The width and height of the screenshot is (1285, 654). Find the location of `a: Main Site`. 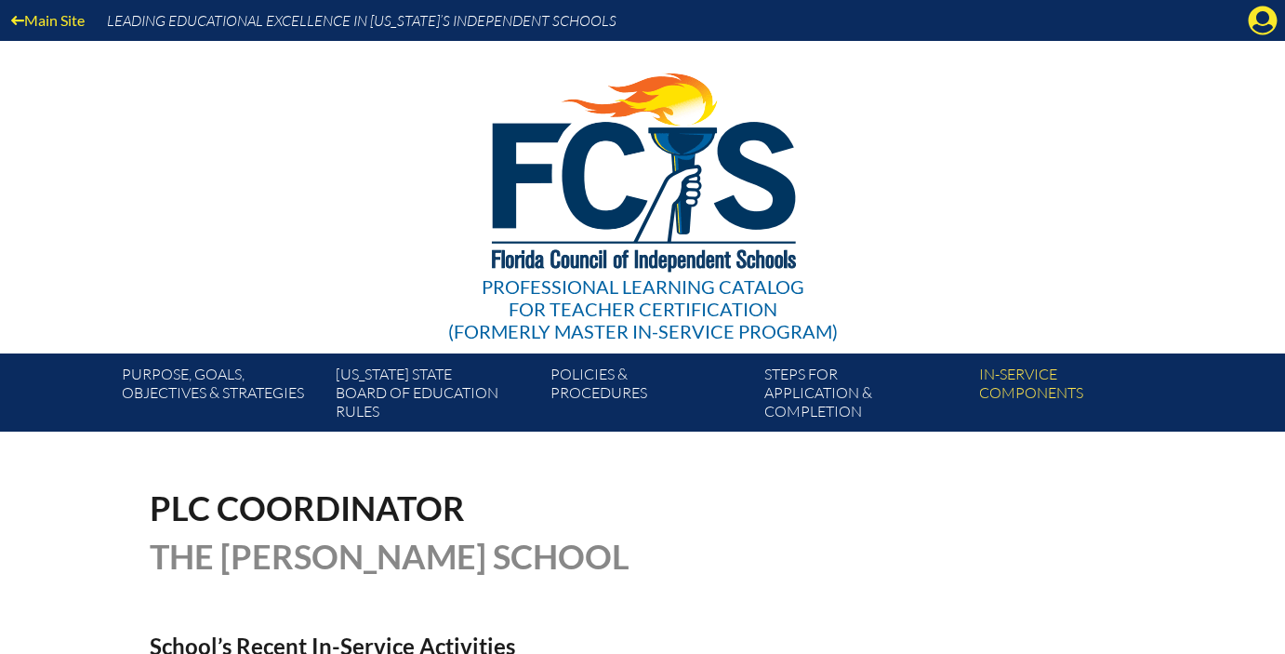

a: Main Site is located at coordinates (47, 20).